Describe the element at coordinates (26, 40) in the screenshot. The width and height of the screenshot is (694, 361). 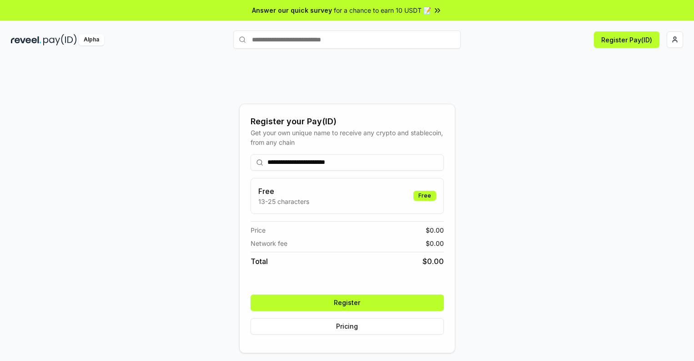
I see `img: reveel_dark` at that location.